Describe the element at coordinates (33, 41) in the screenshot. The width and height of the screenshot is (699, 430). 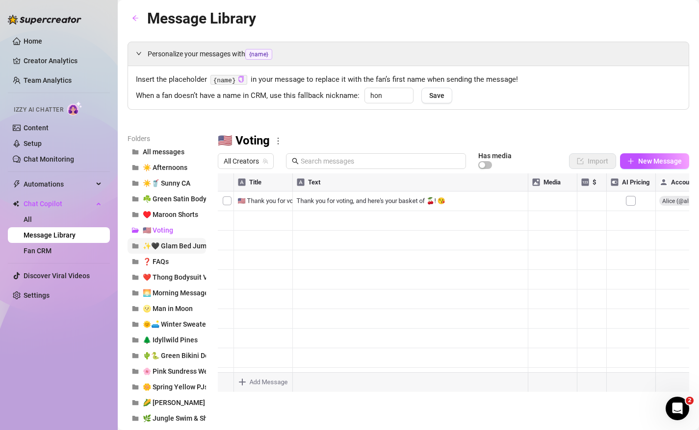
I see `a: Home` at that location.